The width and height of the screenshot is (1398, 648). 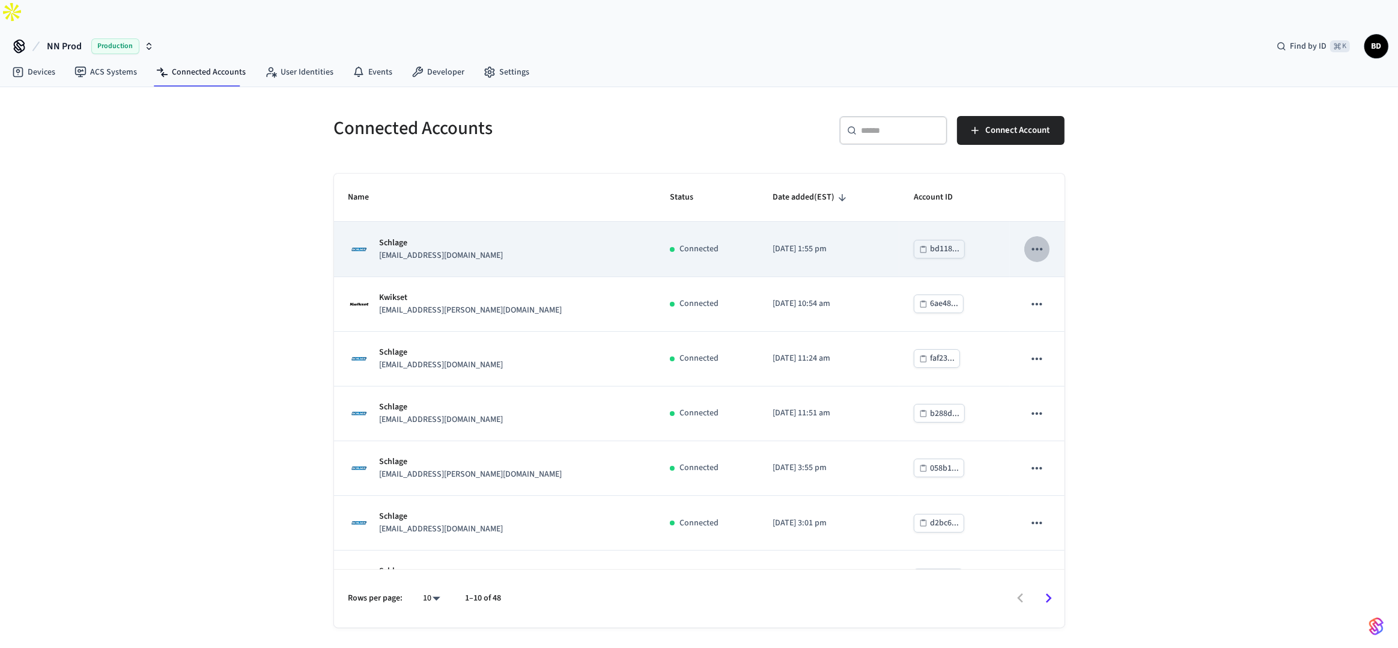 I want to click on button: Go to next page, so click(x=1048, y=598).